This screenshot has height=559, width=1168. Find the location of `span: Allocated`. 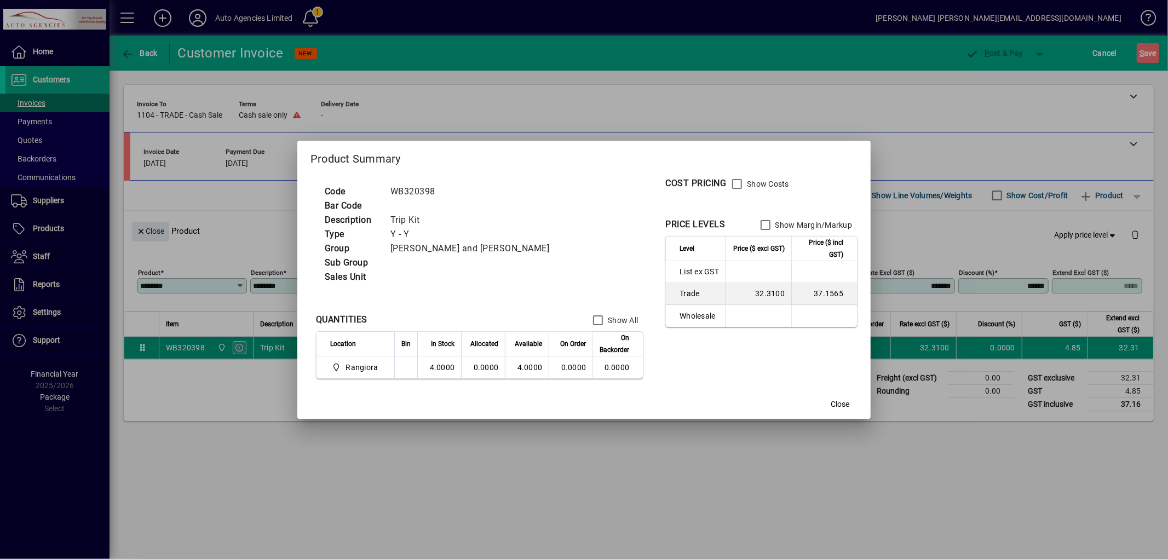

span: Allocated is located at coordinates (484, 344).